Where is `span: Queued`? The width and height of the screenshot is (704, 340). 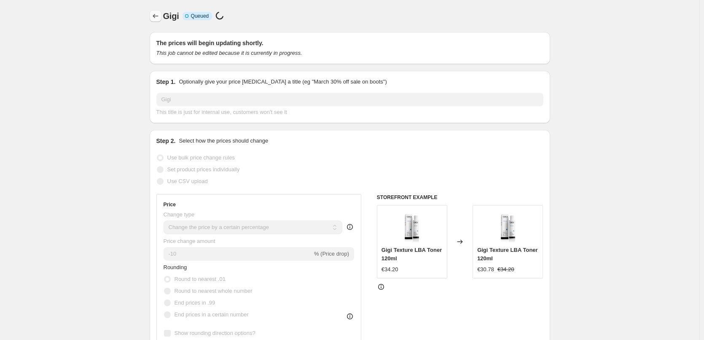
span: Queued is located at coordinates (200, 16).